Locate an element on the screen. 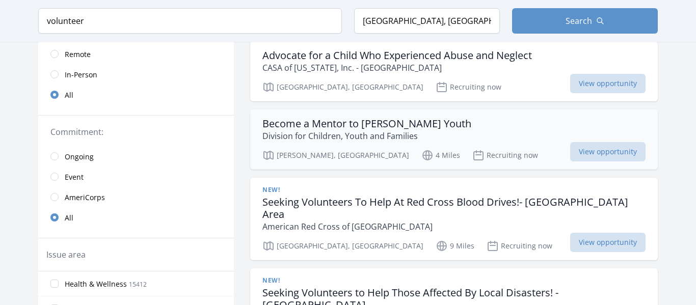 The image size is (696, 305). input: Health & Wellness 15412 is located at coordinates (54, 284).